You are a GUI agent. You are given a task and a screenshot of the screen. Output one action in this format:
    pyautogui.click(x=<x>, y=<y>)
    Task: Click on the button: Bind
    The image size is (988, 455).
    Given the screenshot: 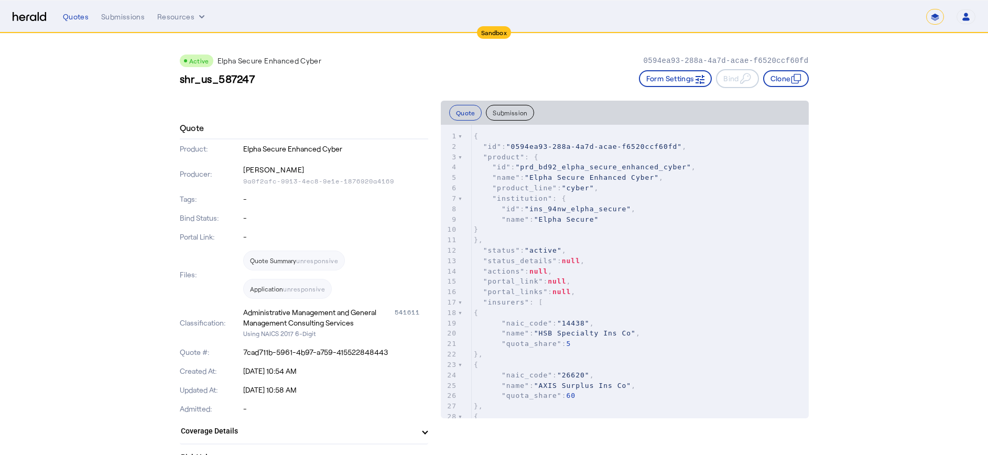 What is the action you would take?
    pyautogui.click(x=737, y=79)
    